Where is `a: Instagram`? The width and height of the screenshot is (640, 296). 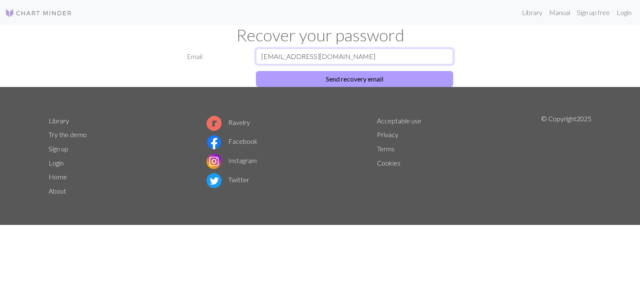 a: Instagram is located at coordinates (232, 160).